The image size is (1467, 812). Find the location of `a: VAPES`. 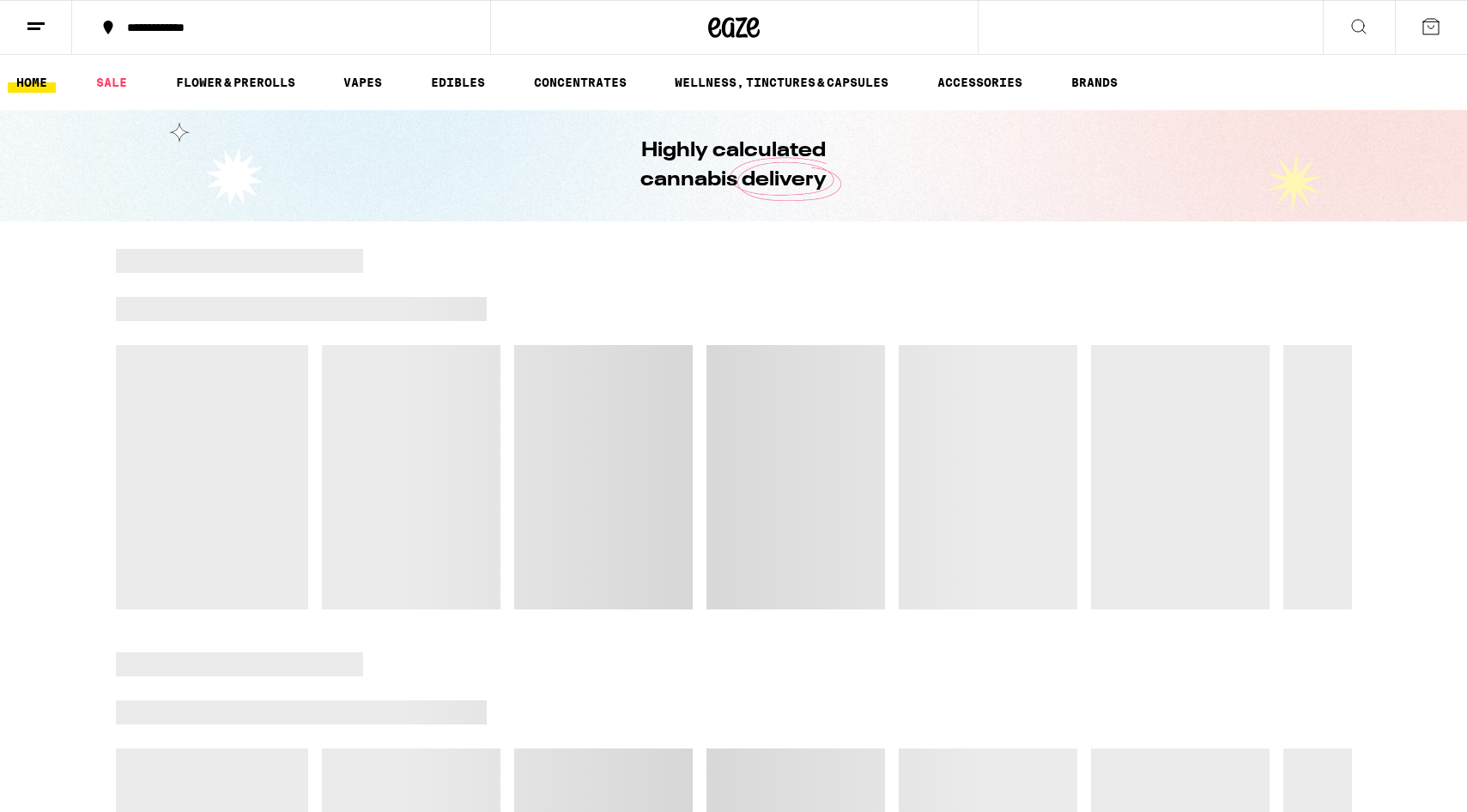

a: VAPES is located at coordinates (362, 83).